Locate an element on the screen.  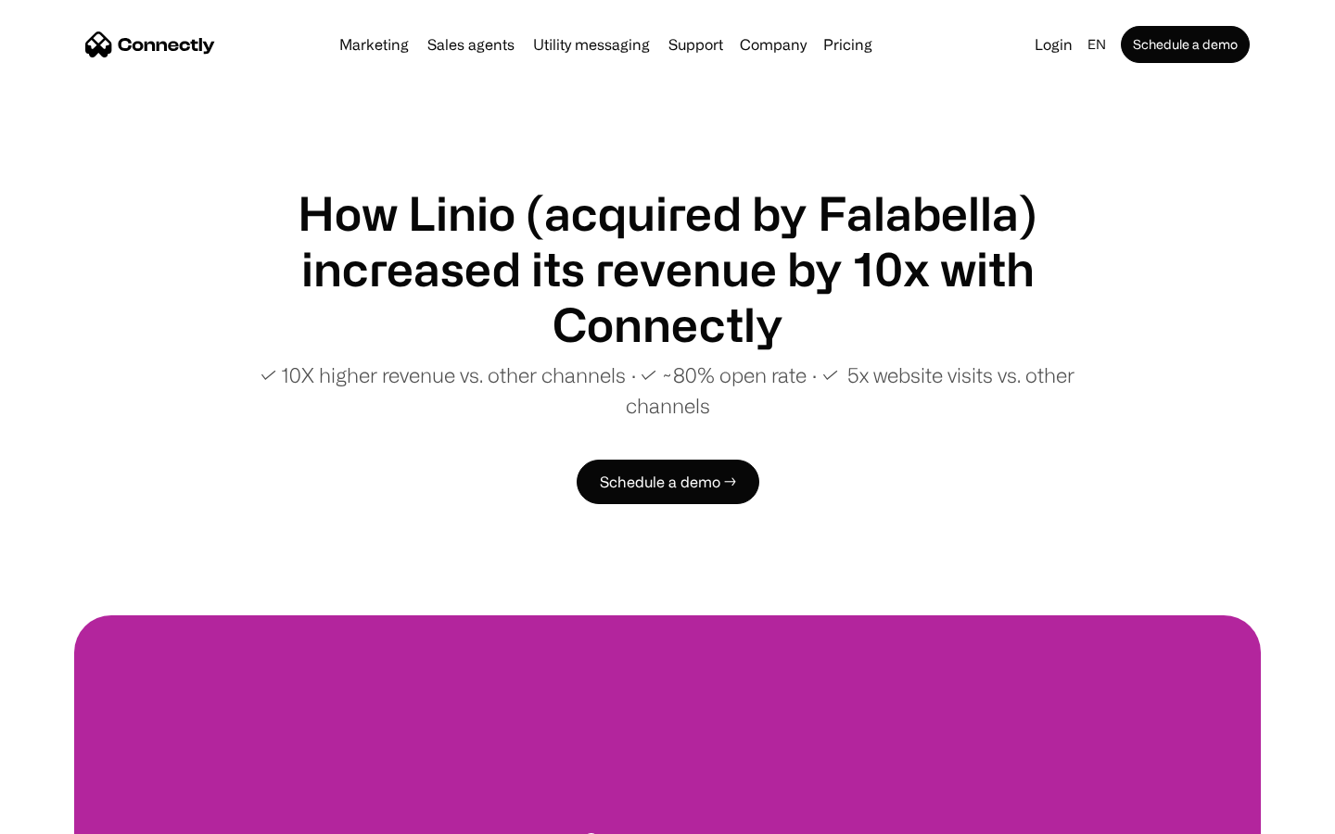
div: en is located at coordinates (1096, 44).